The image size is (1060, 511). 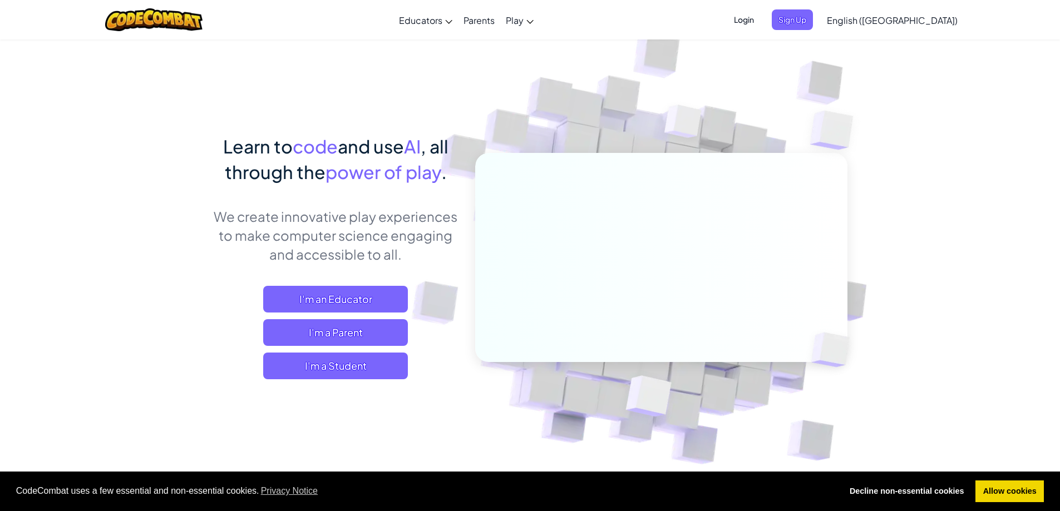 I want to click on a: deny cookies, so click(x=906, y=492).